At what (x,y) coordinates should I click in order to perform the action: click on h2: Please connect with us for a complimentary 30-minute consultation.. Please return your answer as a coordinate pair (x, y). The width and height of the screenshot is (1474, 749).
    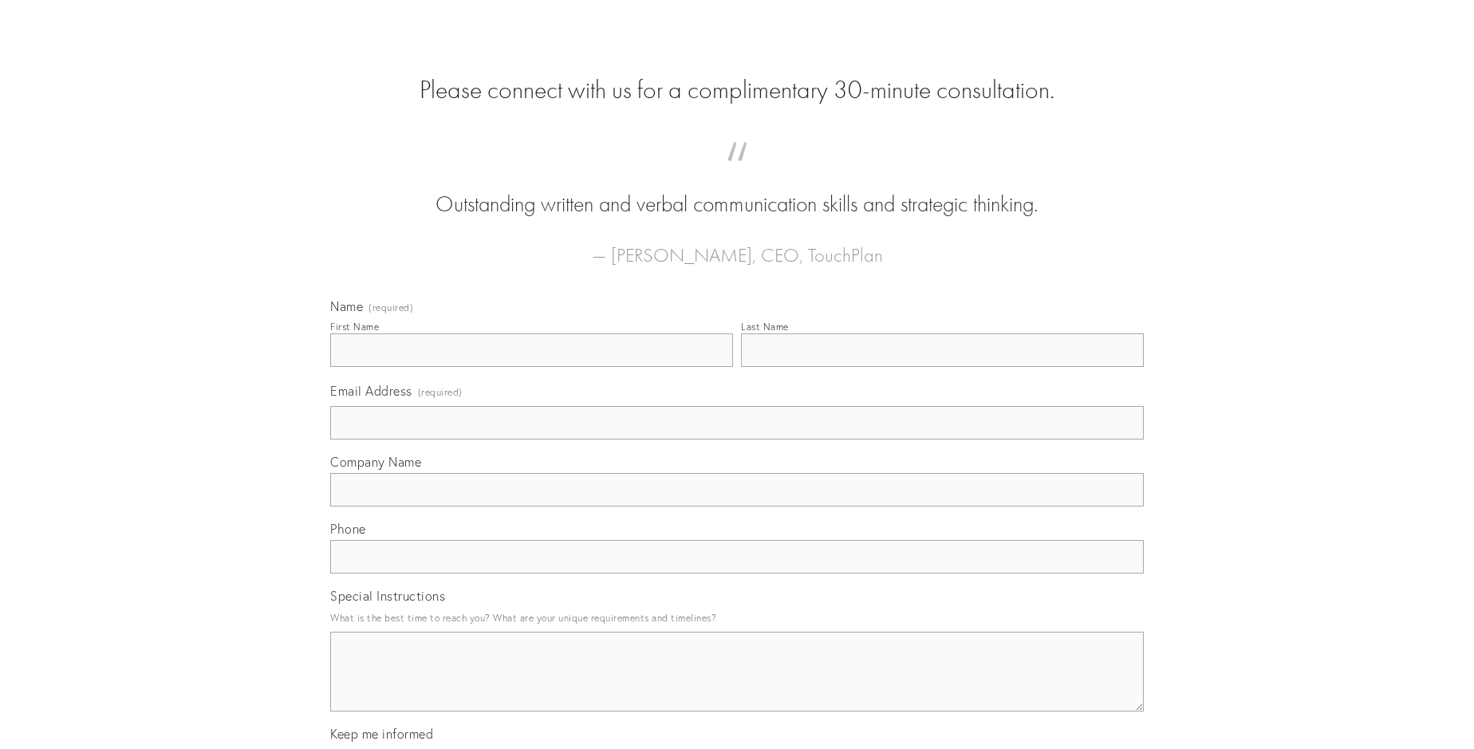
    Looking at the image, I should click on (737, 90).